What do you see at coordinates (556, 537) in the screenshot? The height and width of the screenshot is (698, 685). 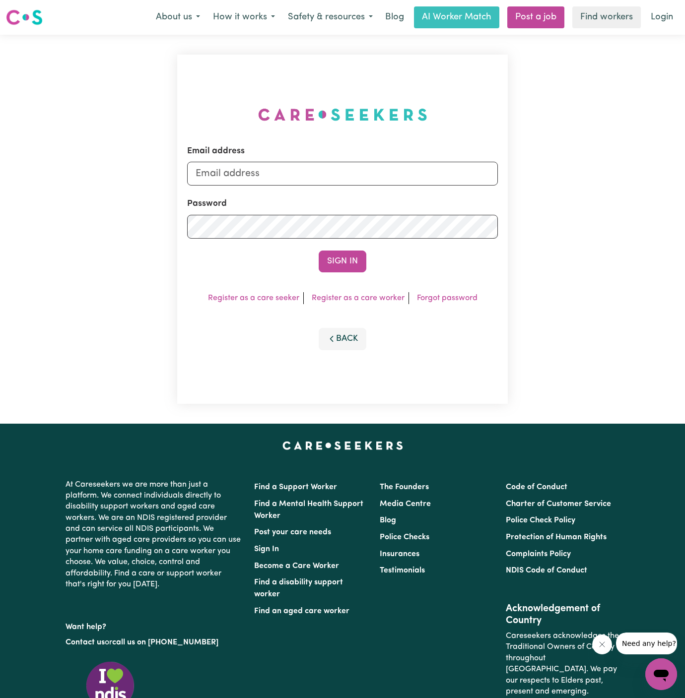 I see `a: Protection of Human Rights` at bounding box center [556, 537].